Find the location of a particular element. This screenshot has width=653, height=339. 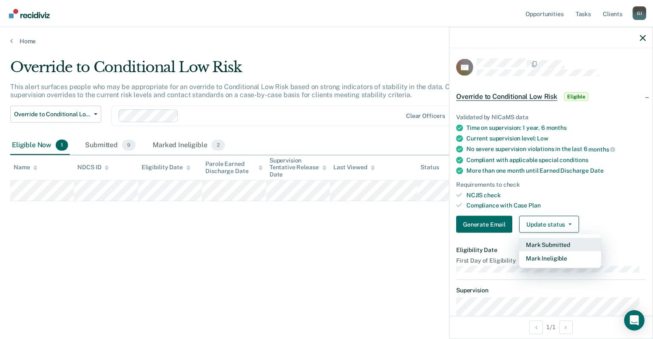

span: Date is located at coordinates (596, 170).